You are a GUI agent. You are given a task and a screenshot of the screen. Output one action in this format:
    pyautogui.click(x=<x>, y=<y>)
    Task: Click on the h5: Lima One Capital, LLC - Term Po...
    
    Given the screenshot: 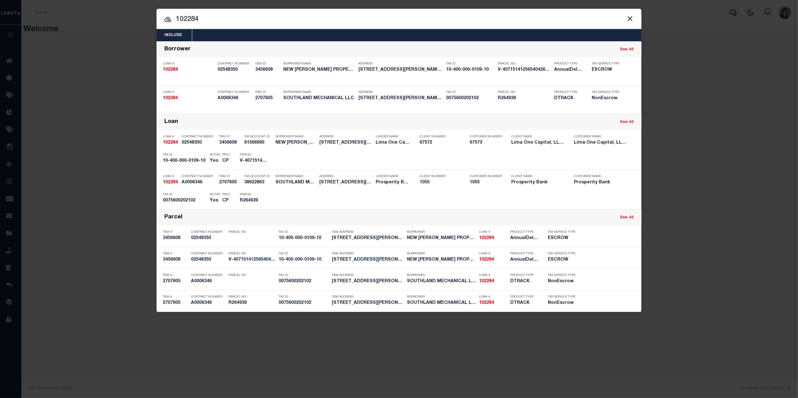 What is the action you would take?
    pyautogui.click(x=393, y=143)
    